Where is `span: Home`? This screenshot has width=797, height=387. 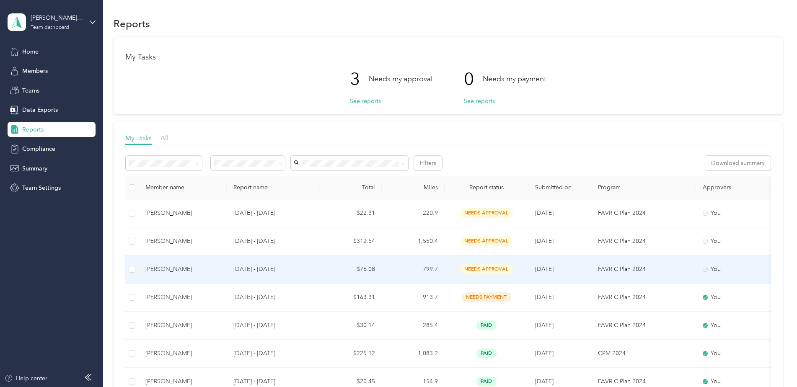
span: Home is located at coordinates (30, 52).